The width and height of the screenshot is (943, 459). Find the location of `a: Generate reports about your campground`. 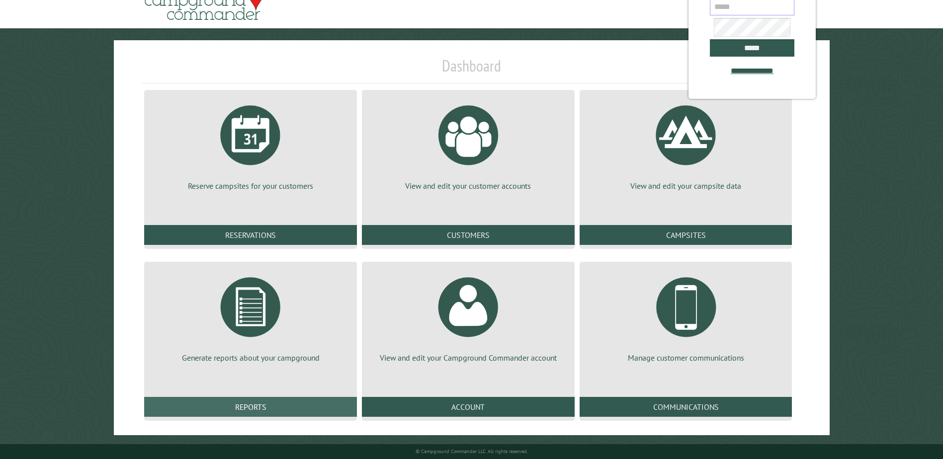

a: Generate reports about your campground is located at coordinates (250, 317).